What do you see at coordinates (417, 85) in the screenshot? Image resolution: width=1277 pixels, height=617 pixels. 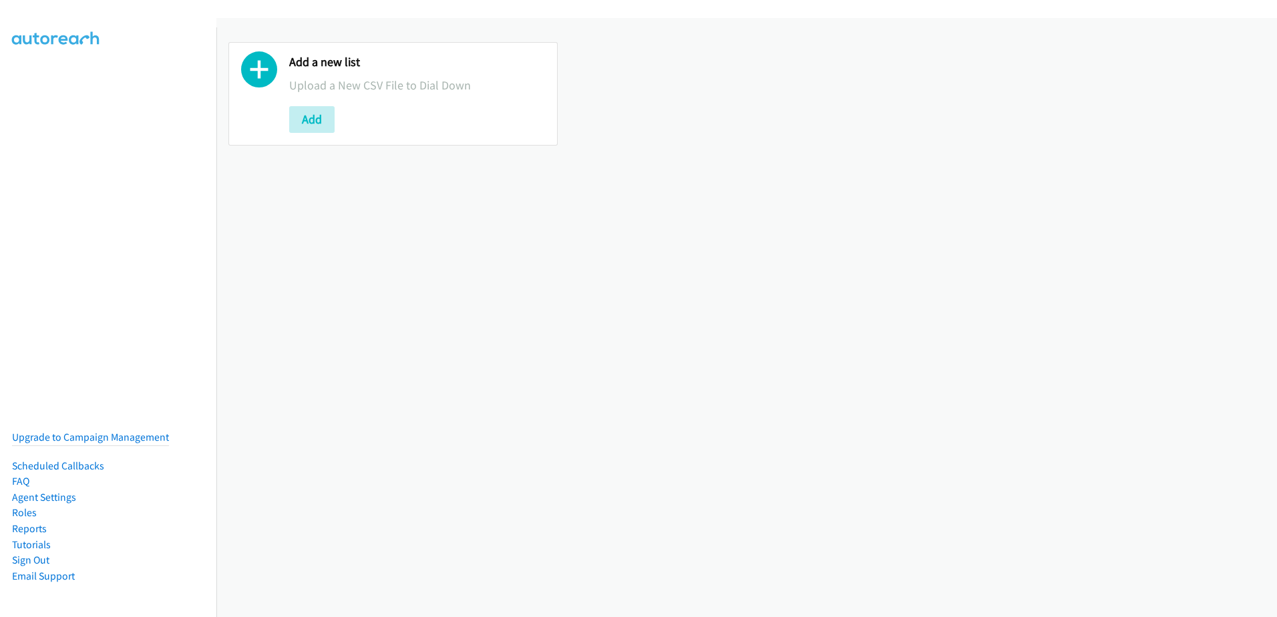 I see `p: Upload a New CSV File to Dial Down` at bounding box center [417, 85].